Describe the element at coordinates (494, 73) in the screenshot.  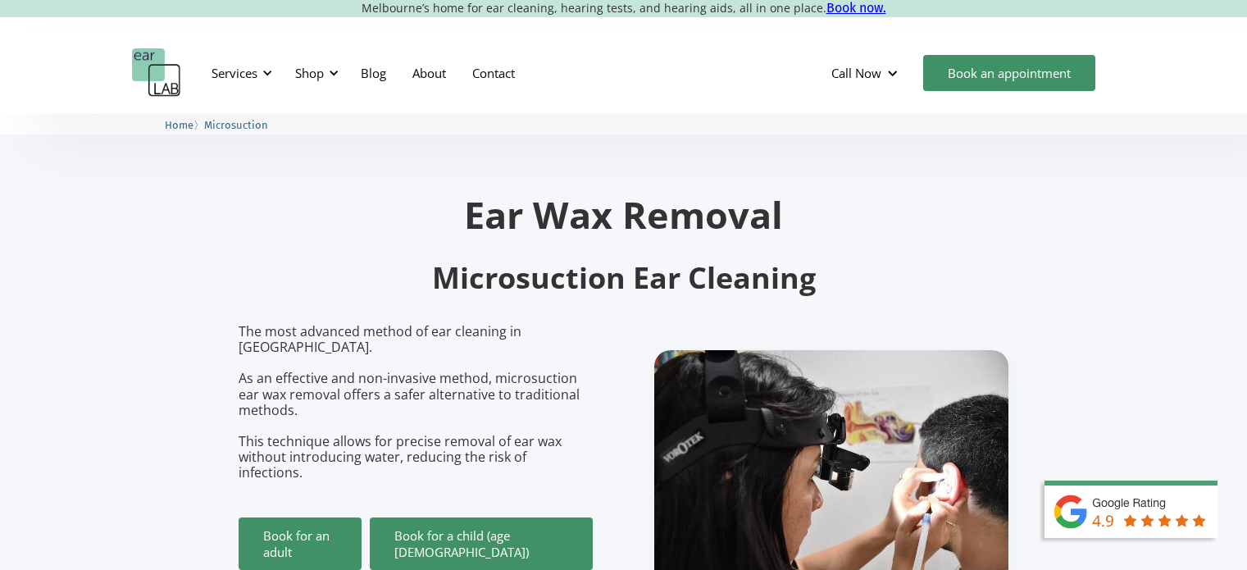
I see `a: Contact` at that location.